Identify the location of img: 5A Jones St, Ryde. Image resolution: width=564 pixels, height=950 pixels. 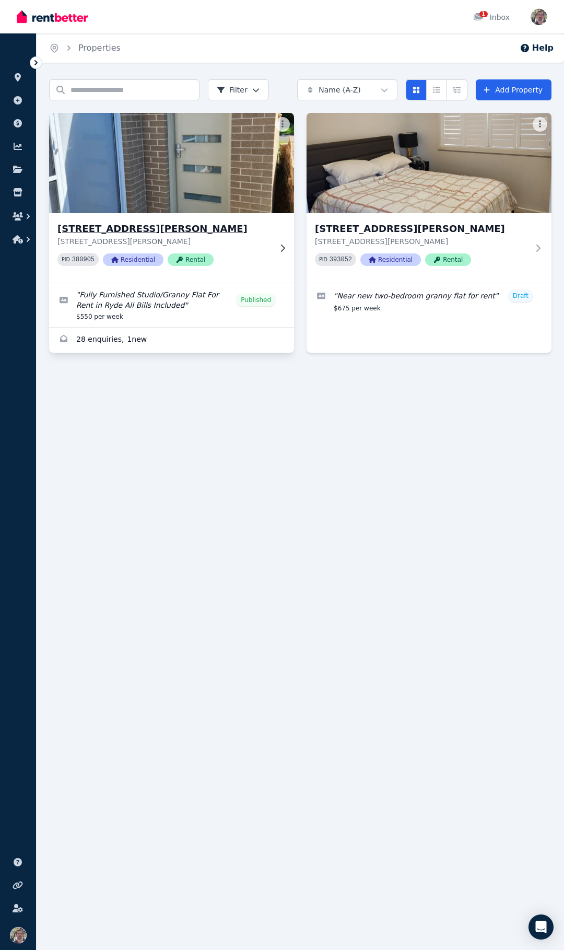
(429, 163).